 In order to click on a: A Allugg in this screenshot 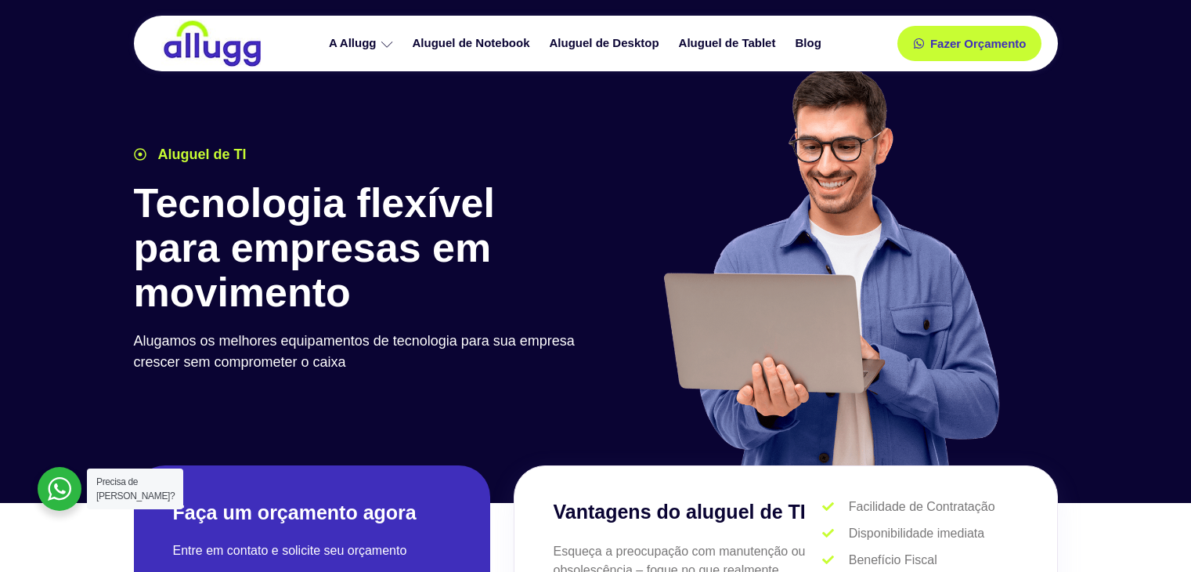, I will do `click(363, 43)`.